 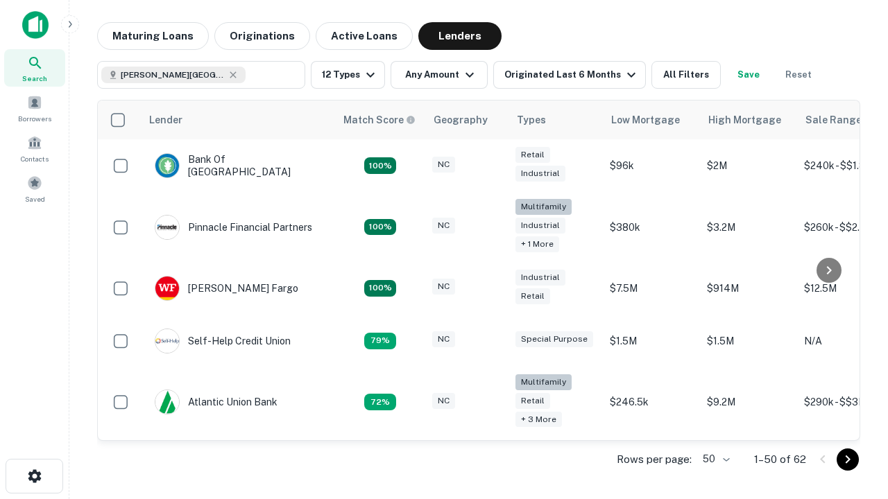 What do you see at coordinates (714, 459) in the screenshot?
I see `div: 50` at bounding box center [714, 459].